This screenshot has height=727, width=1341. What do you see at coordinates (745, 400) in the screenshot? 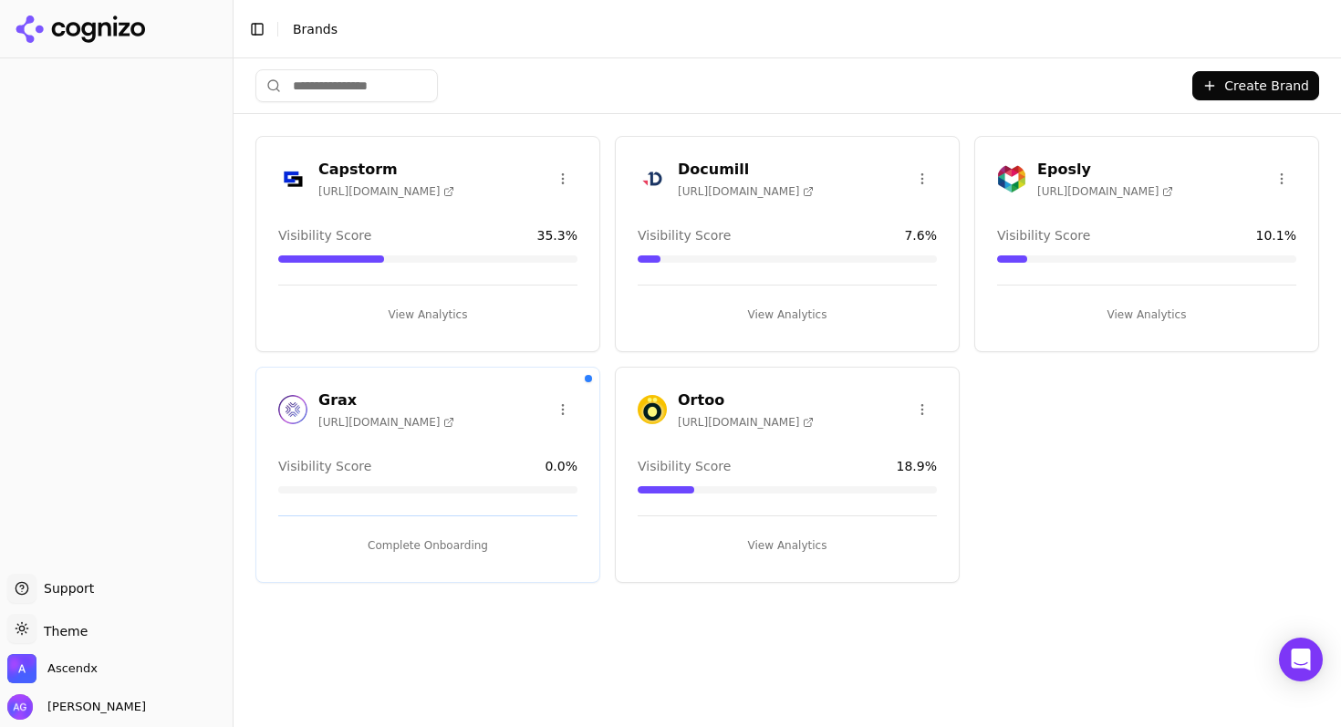
I see `h3: Ortoo` at bounding box center [745, 400].